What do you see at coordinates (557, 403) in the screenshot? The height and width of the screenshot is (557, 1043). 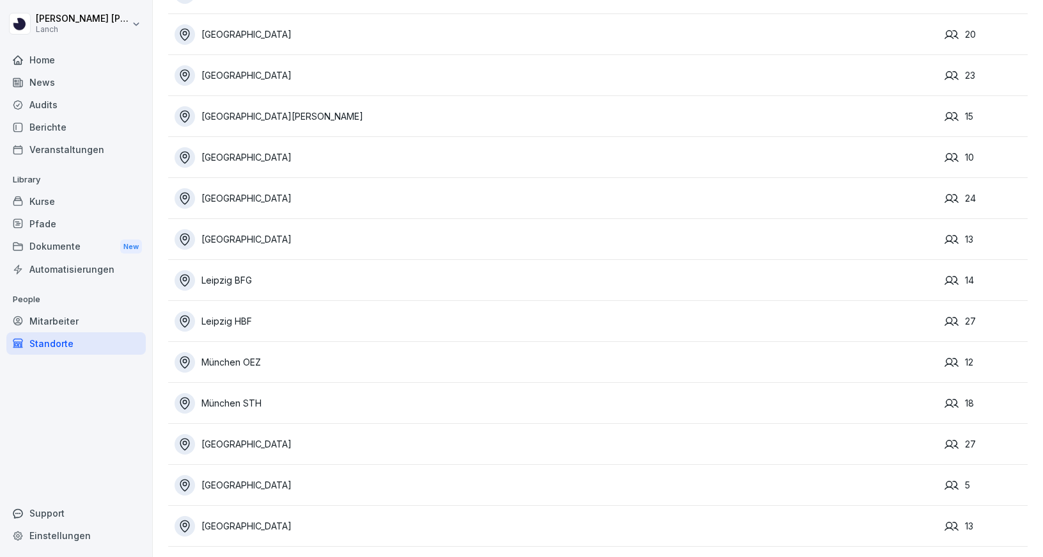 I see `div: München STH` at bounding box center [557, 403].